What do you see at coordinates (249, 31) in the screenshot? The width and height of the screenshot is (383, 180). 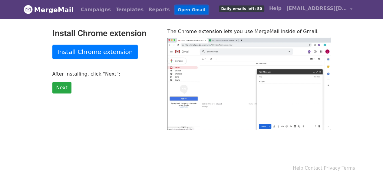 I see `p: The Chrome extension lets you use MergeMail inside of Gmail:` at bounding box center [249, 31].